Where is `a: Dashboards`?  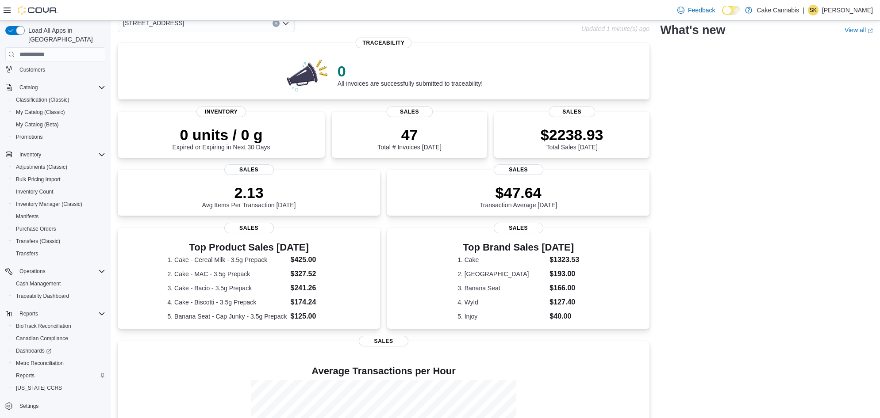
a: Dashboards is located at coordinates (59, 351).